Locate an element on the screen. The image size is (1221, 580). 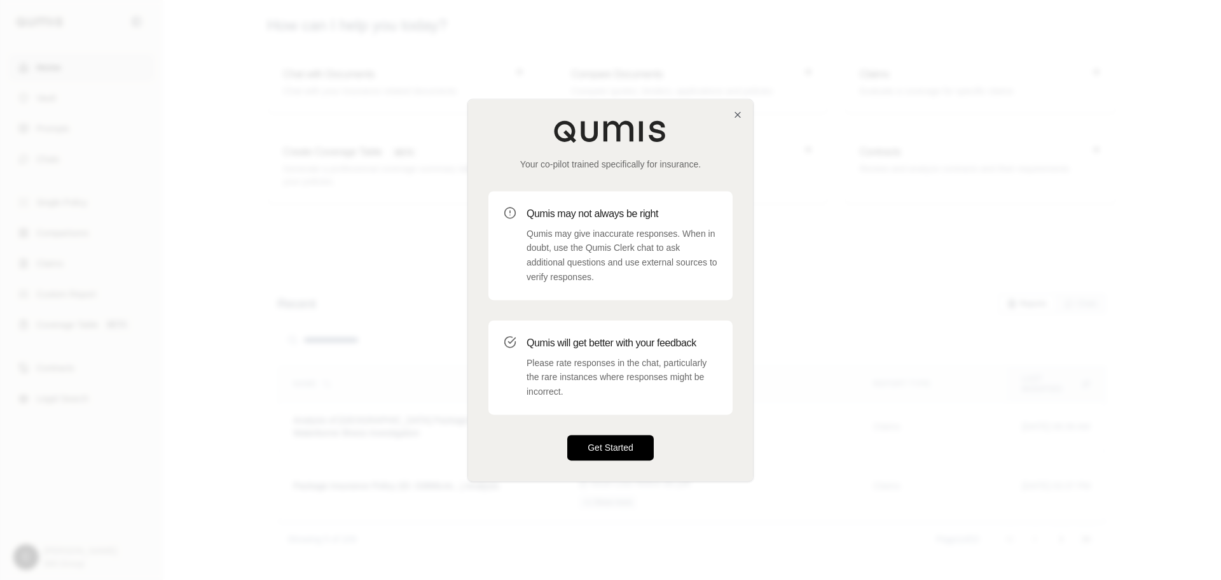
p: Qumis may give inaccurate responses. When in doubt, use the Qumis Clerk chat to ask additional qu... is located at coordinates (622, 255).